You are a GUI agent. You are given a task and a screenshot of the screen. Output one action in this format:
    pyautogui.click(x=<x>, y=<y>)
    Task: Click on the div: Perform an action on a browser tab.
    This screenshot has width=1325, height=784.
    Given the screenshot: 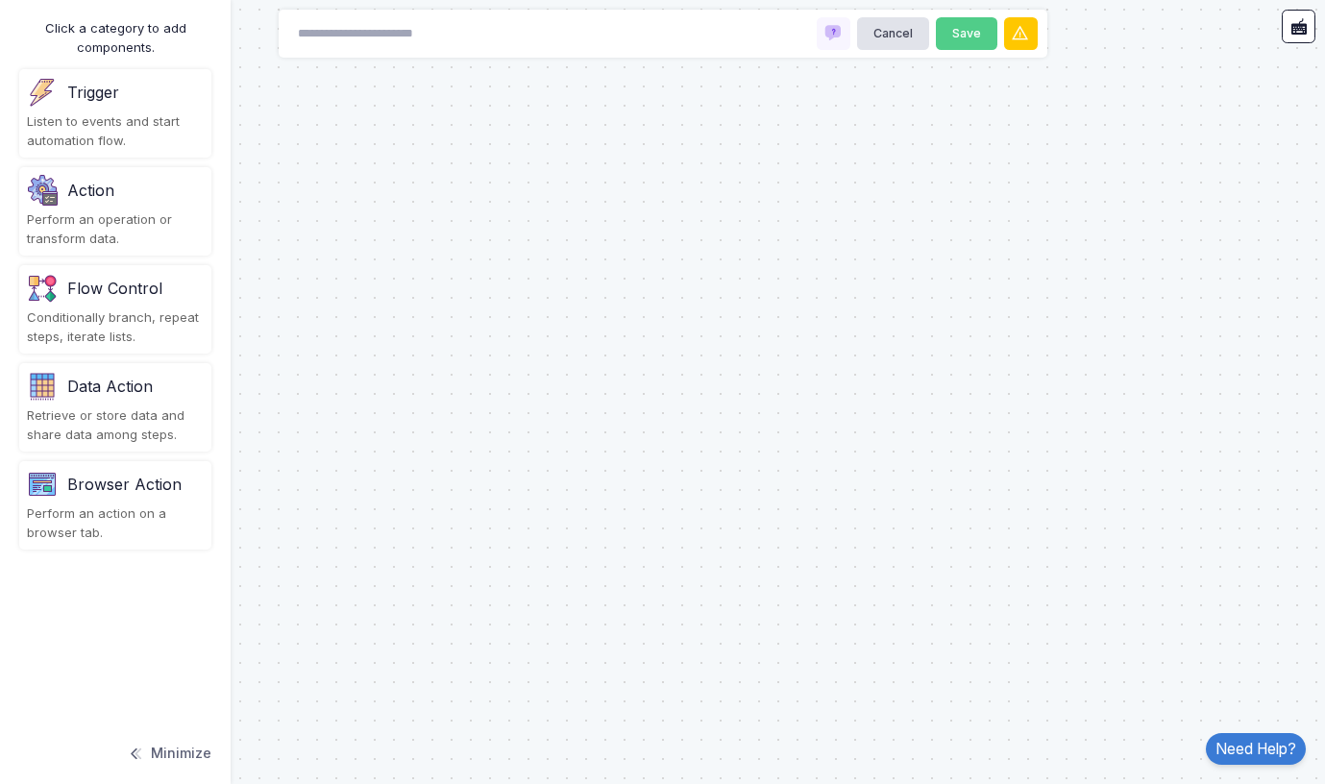 What is the action you would take?
    pyautogui.click(x=115, y=523)
    